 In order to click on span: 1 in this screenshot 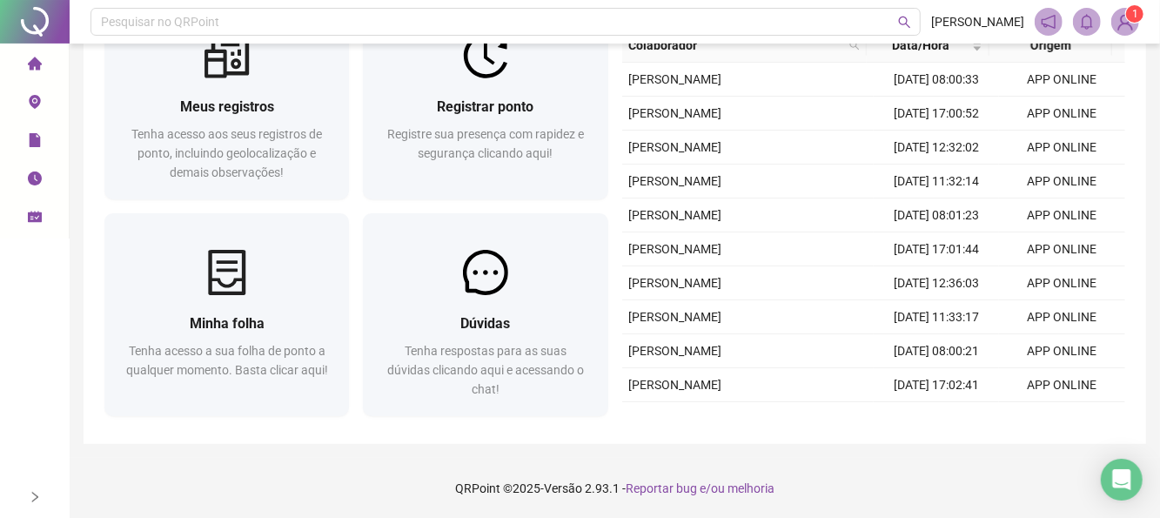, I will do `click(1135, 14)`.